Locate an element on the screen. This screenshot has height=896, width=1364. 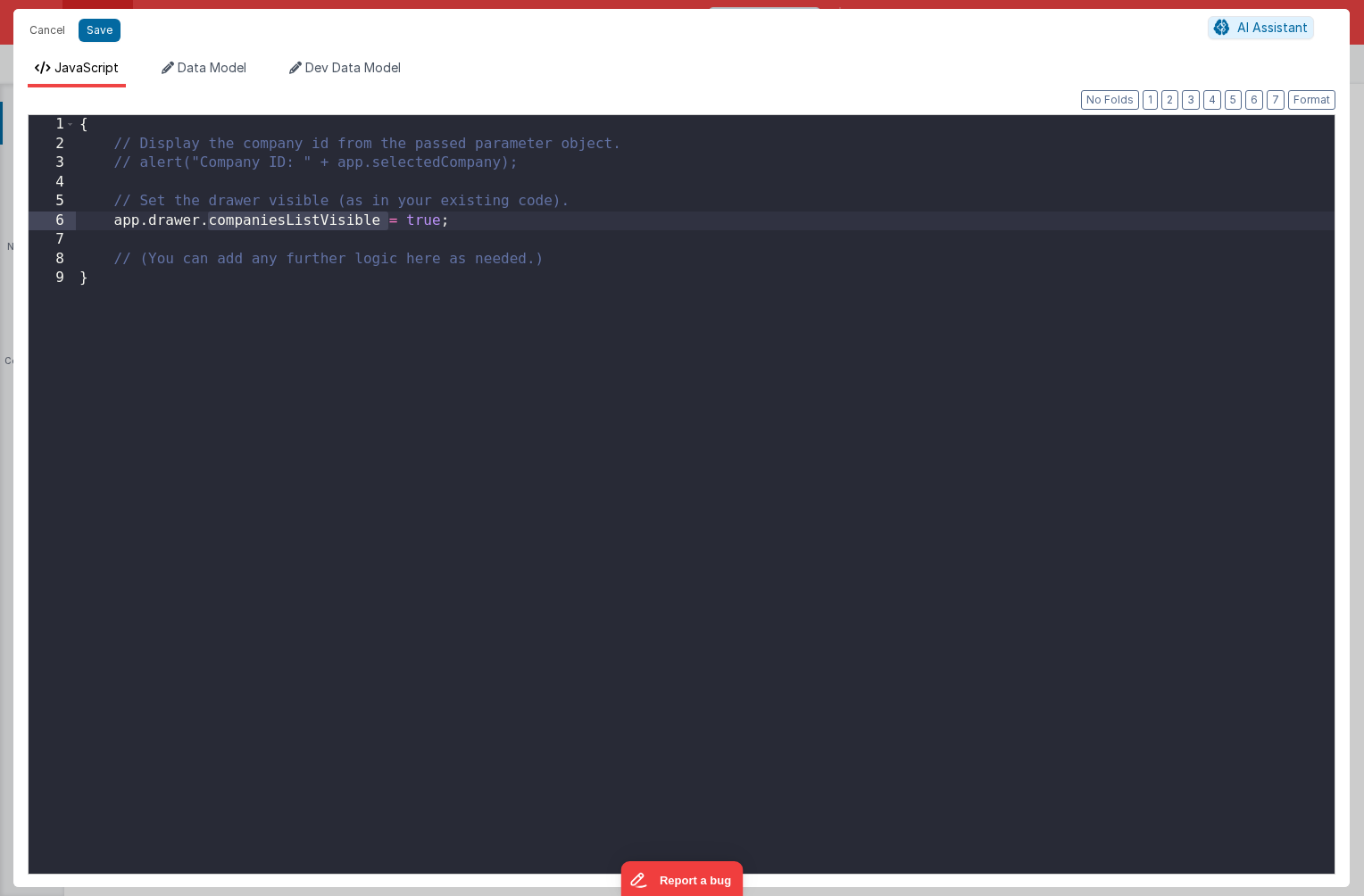
div: 5 is located at coordinates (51, 202).